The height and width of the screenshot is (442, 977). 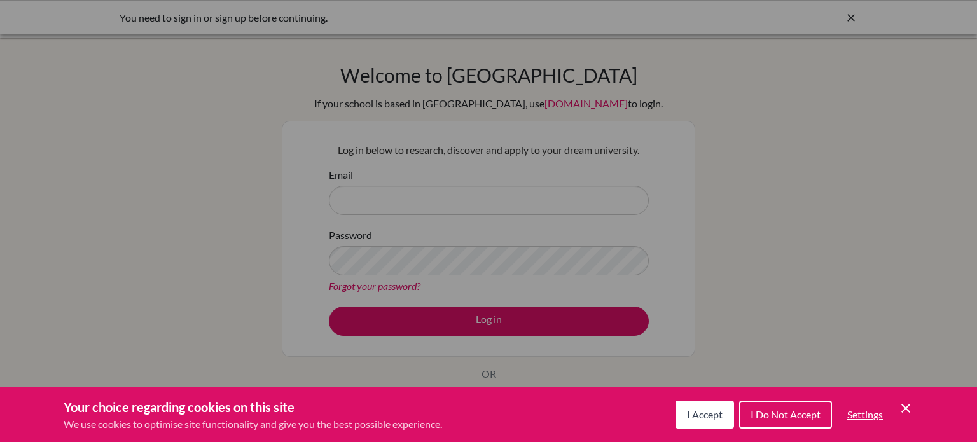 I want to click on button: I Accept, so click(x=704, y=415).